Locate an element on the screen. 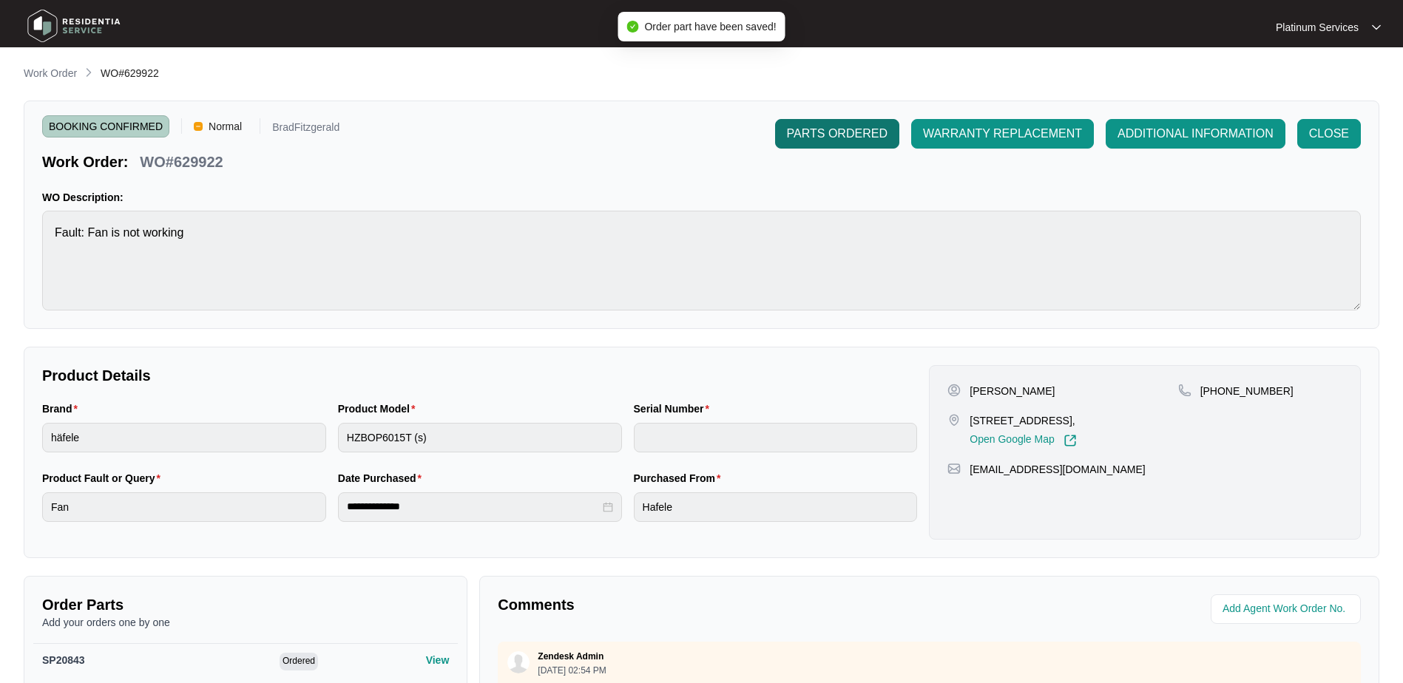  span: CLOSE is located at coordinates (1329, 134).